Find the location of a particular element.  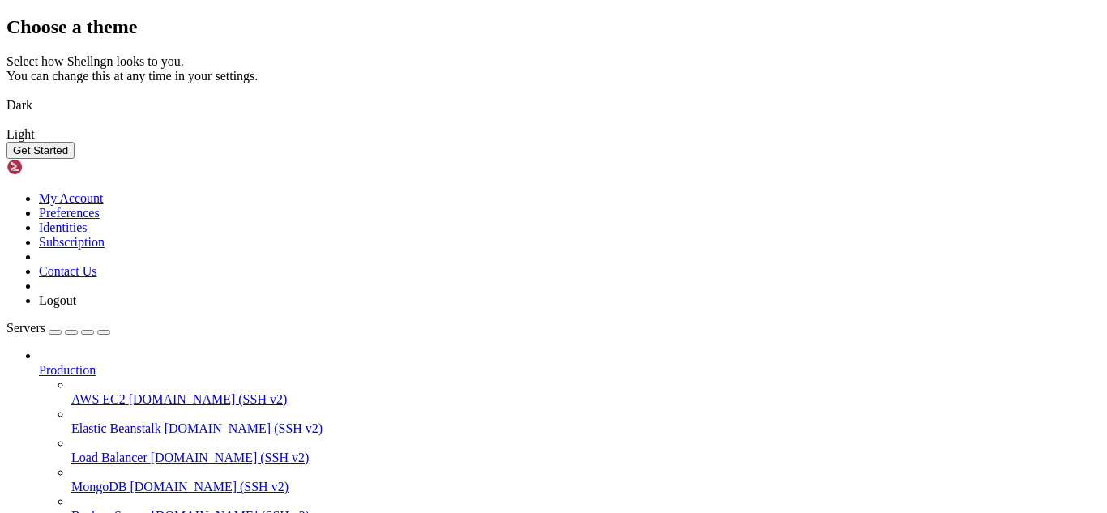

a: Contact Us is located at coordinates (68, 271).